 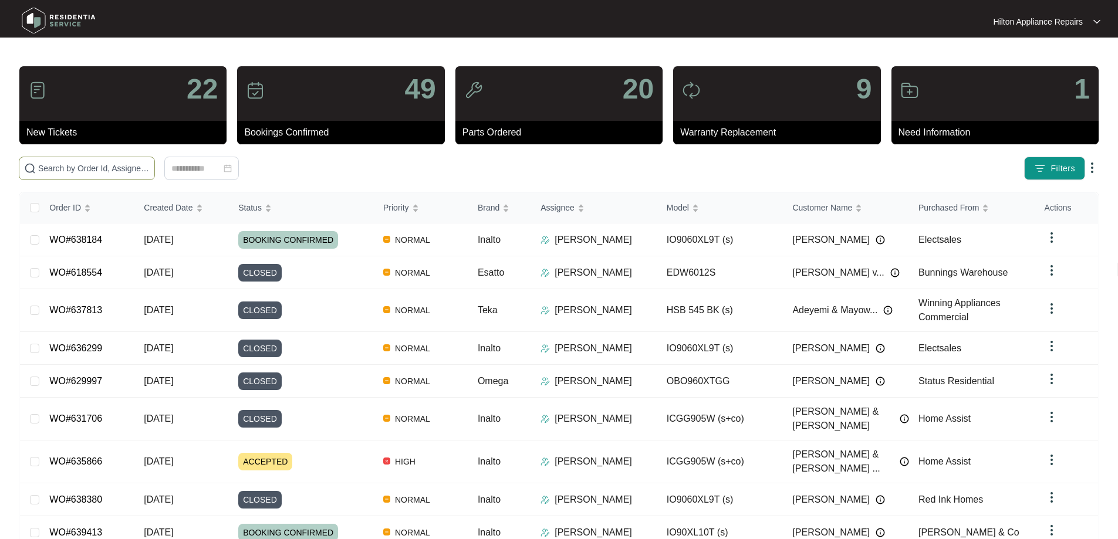 What do you see at coordinates (126, 133) in the screenshot?
I see `p: New Tickets` at bounding box center [126, 133].